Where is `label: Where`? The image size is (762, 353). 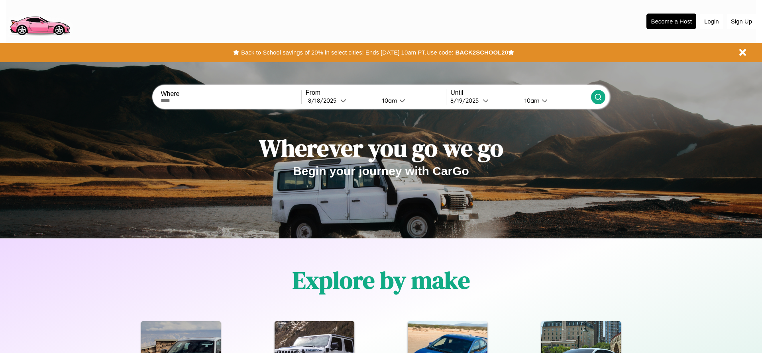
label: Where is located at coordinates (231, 94).